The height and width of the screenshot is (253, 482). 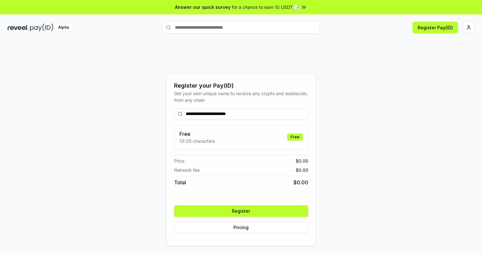 I want to click on div: Free, so click(x=295, y=137).